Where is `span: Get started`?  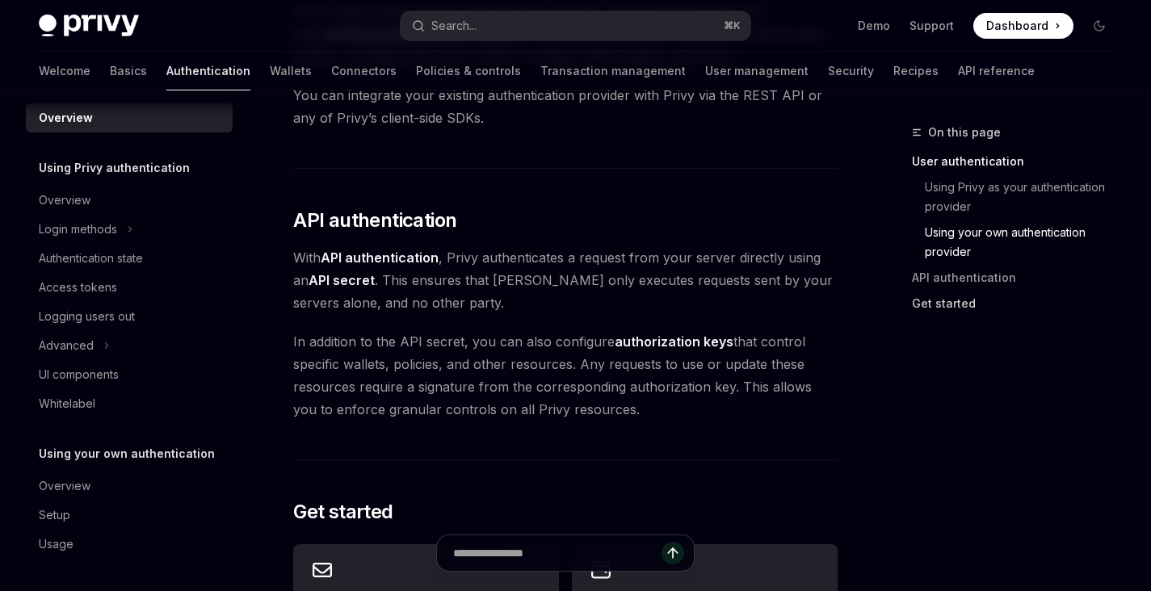
span: Get started is located at coordinates (342, 512).